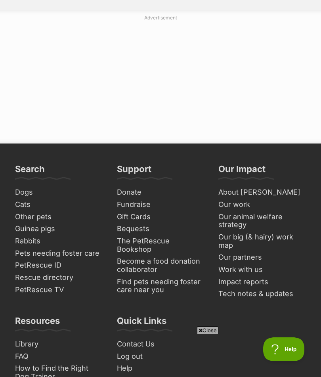 Image resolution: width=321 pixels, height=377 pixels. What do you see at coordinates (161, 192) in the screenshot?
I see `a: Donate` at bounding box center [161, 192].